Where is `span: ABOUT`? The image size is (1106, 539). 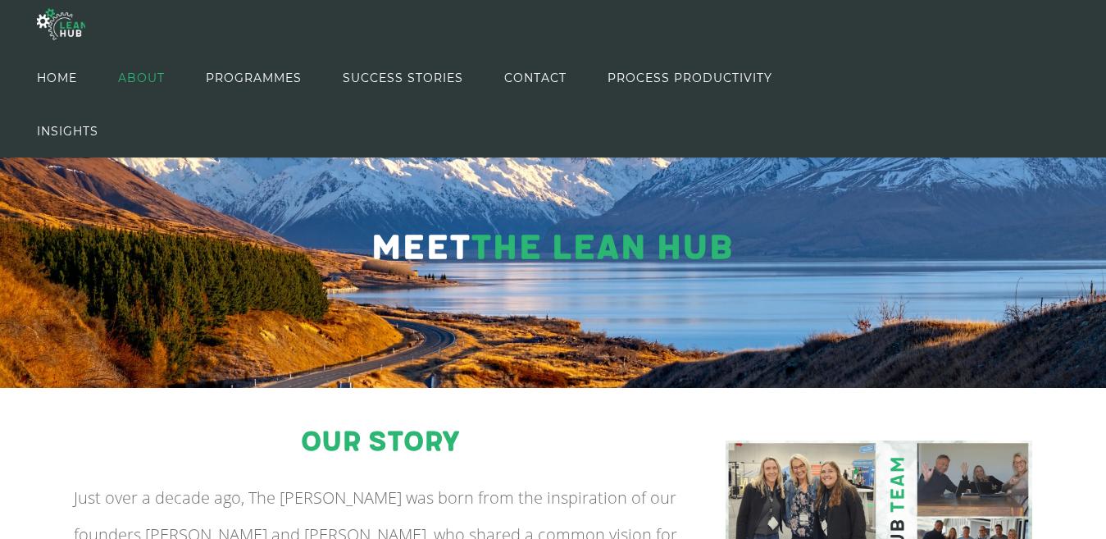 span: ABOUT is located at coordinates (141, 78).